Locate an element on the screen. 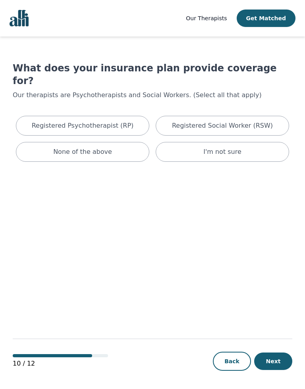 The height and width of the screenshot is (389, 305). a: Get Matched is located at coordinates (266, 18).